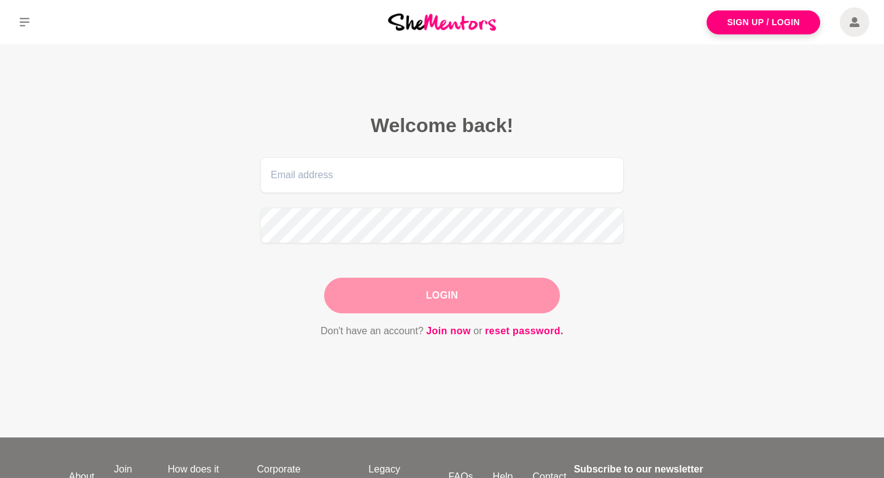  Describe the element at coordinates (525, 331) in the screenshot. I see `a: reset password.` at that location.